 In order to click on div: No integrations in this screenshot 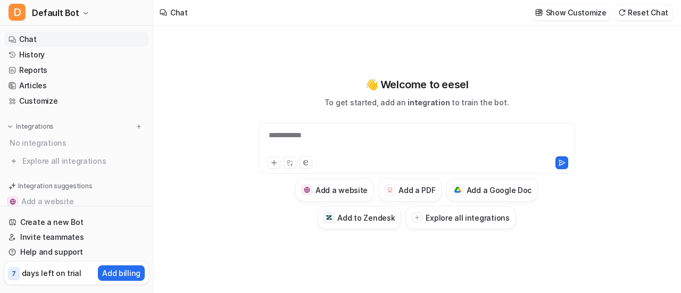, I will do `click(77, 143)`.